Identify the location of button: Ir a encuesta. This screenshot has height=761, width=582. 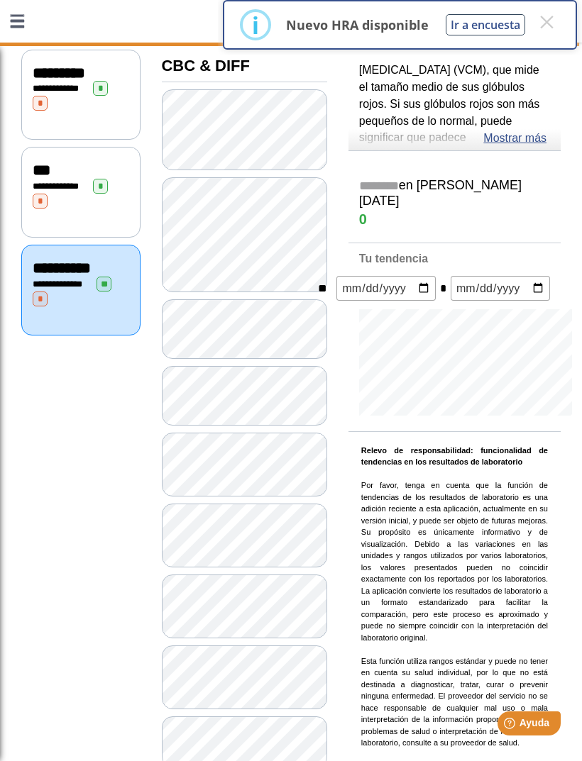
(485, 25).